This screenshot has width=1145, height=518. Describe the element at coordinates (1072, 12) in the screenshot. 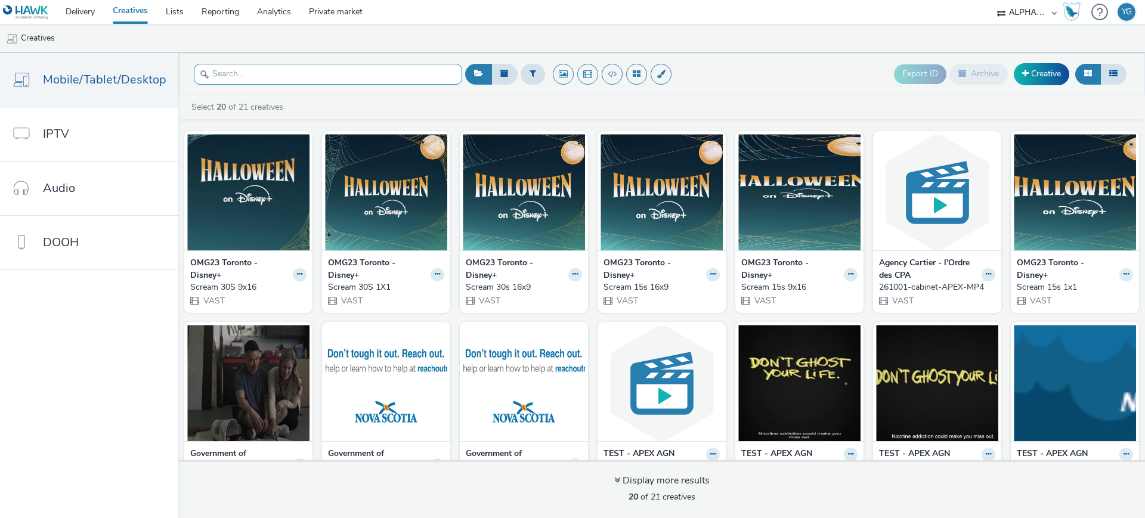

I see `img: Hawk Academy` at that location.